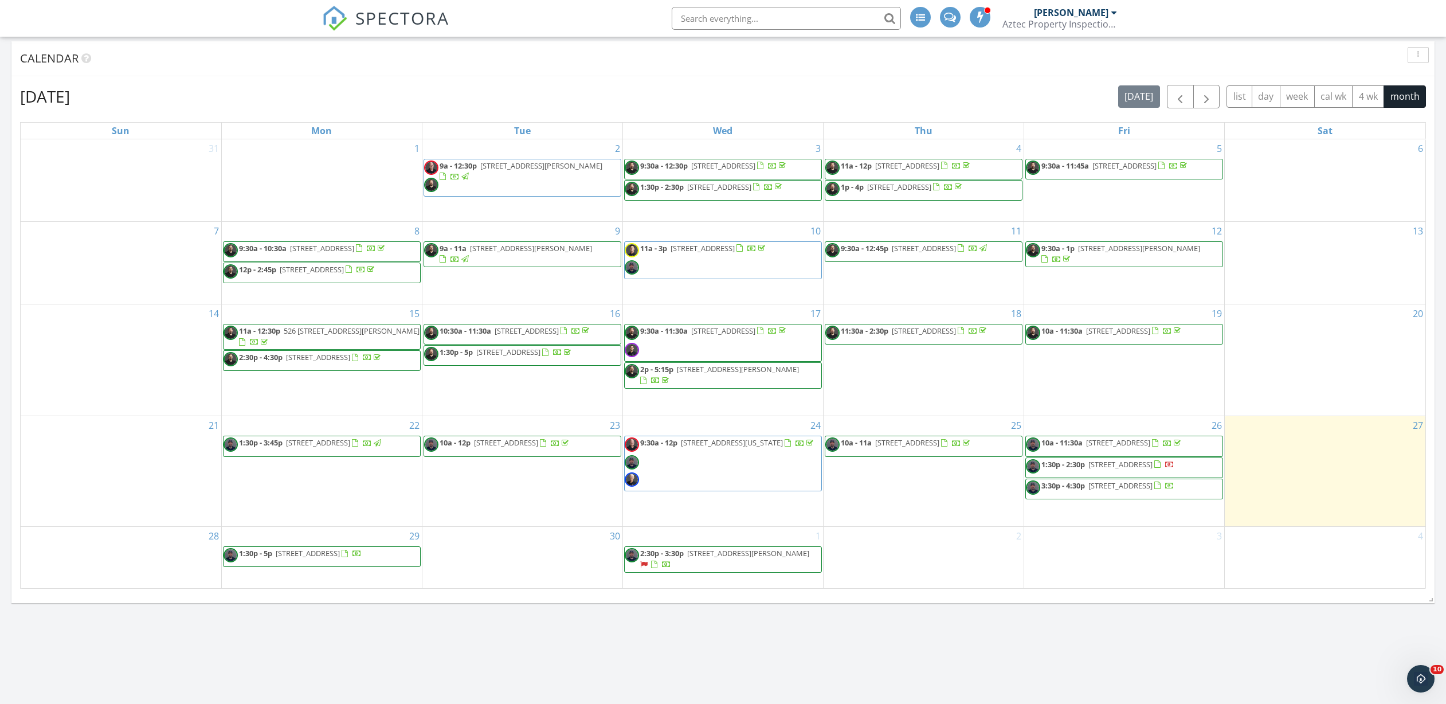 This screenshot has width=1446, height=704. Describe the element at coordinates (723, 131) in the screenshot. I see `a: Wednesday` at that location.